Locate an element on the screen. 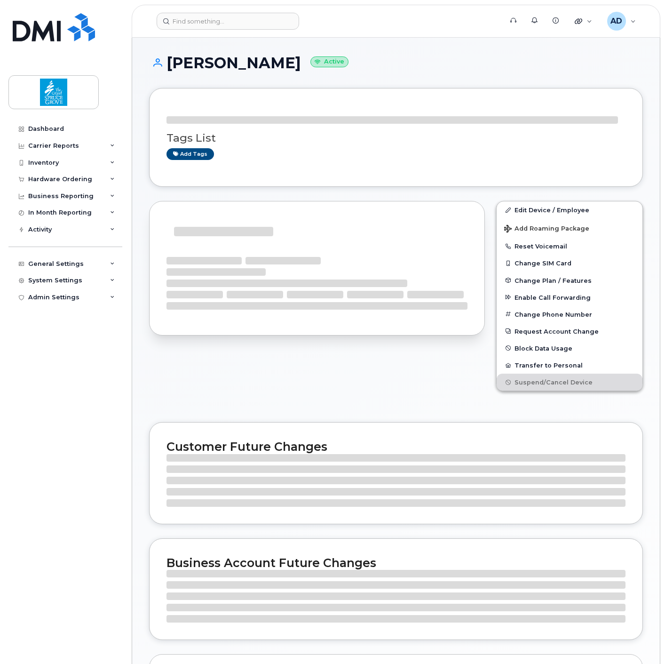 This screenshot has height=664, width=665. button: Change SIM Card is located at coordinates (570, 263).